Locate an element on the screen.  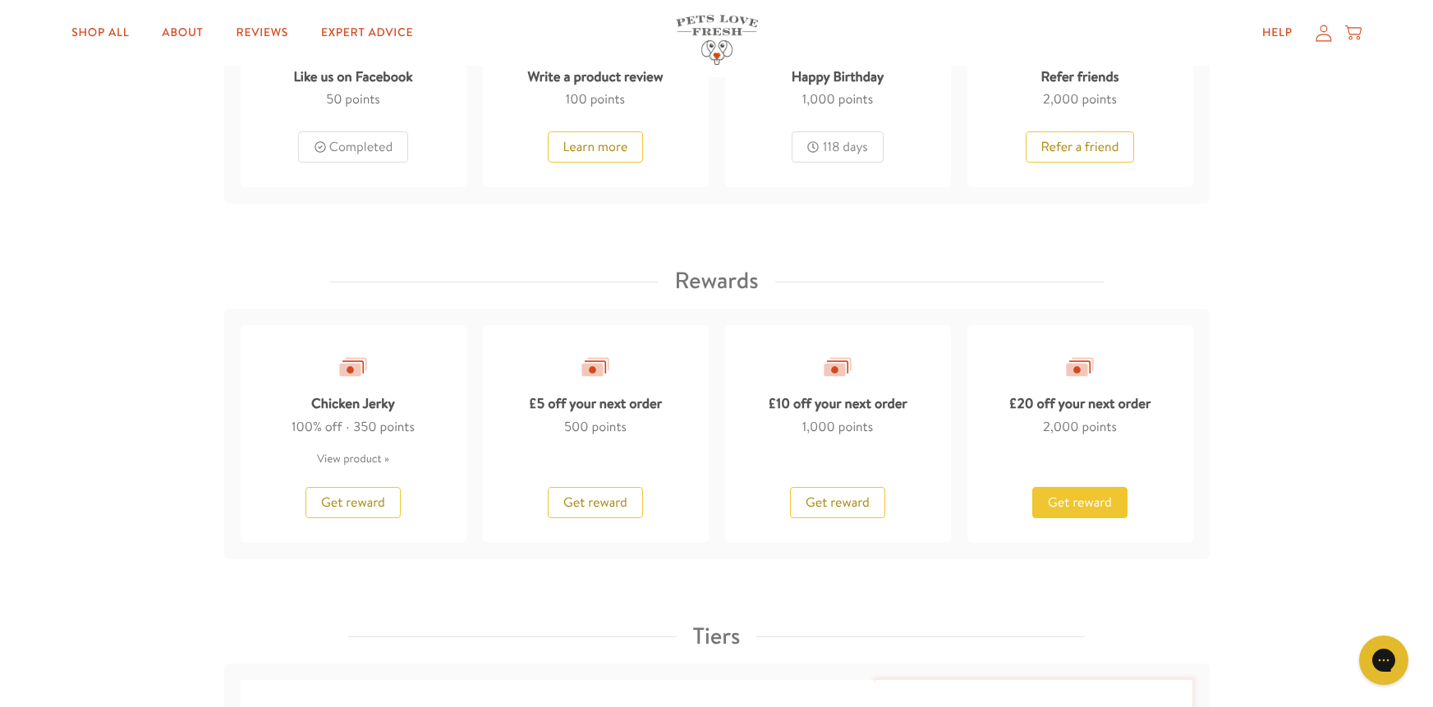
div: £20 off your next order is located at coordinates (1080, 400).